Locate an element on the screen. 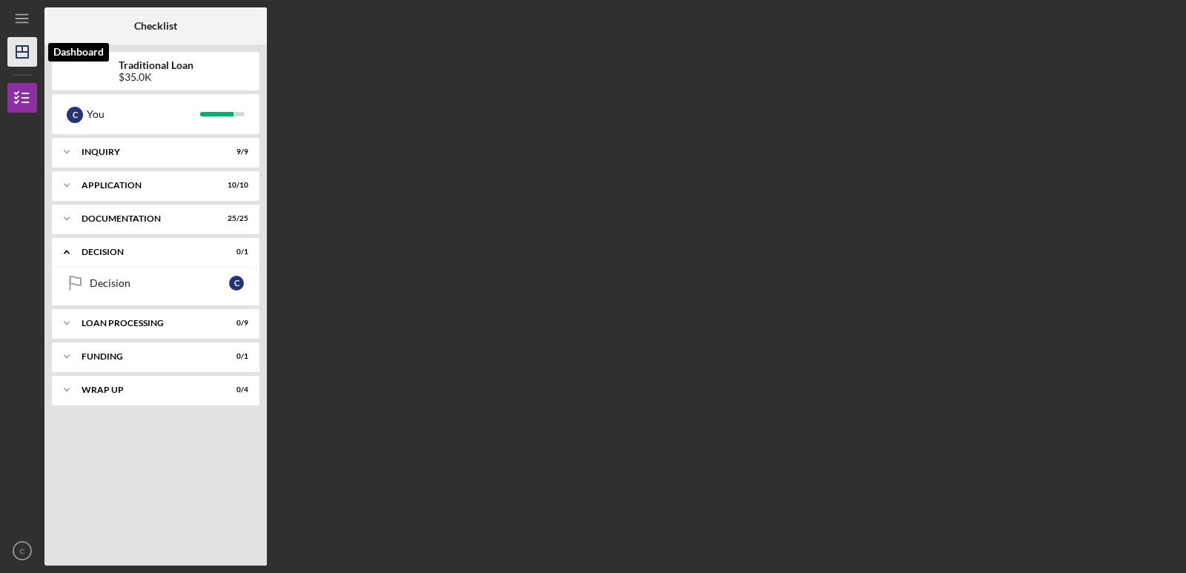  div: Funding is located at coordinates (146, 357).